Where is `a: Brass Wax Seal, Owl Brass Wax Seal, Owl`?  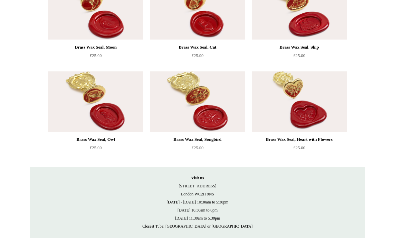 a: Brass Wax Seal, Owl Brass Wax Seal, Owl is located at coordinates (96, 101).